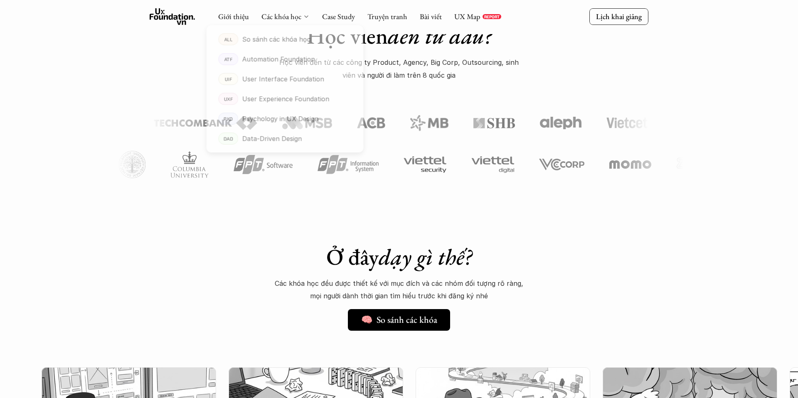 The image size is (798, 398). I want to click on a: ALLSo sánh các khóa học, so click(285, 39).